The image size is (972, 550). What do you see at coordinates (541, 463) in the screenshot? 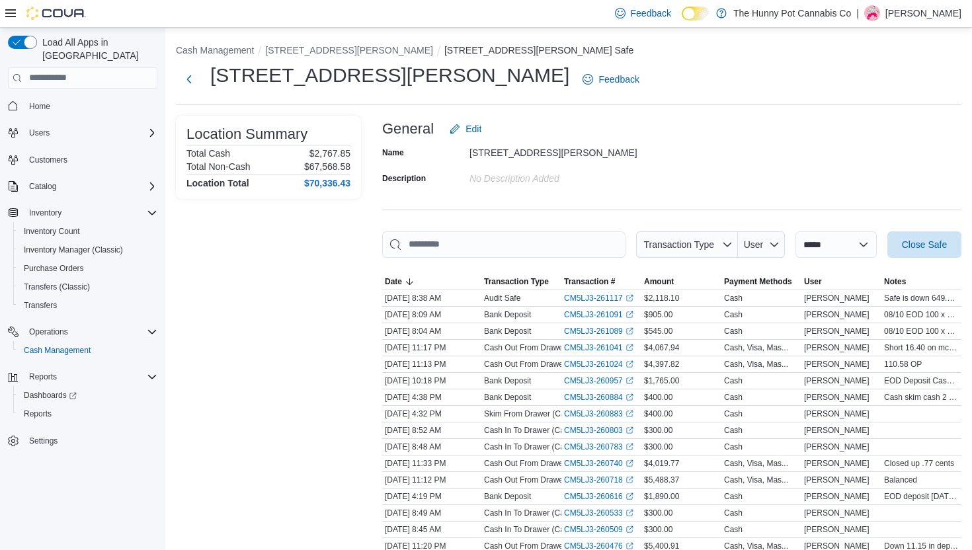
I see `p: Cash Out From Drawer (Cash 2)` at bounding box center [541, 463].